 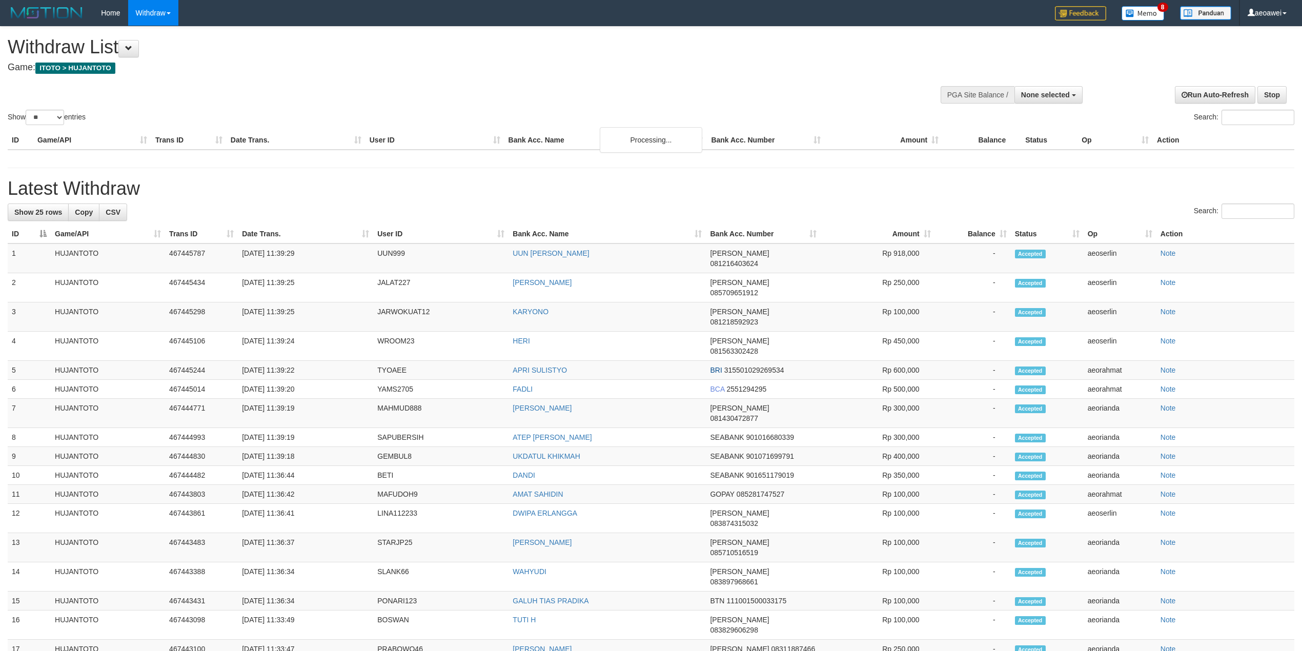 What do you see at coordinates (763, 234) in the screenshot?
I see `th: Bank Acc. Number: activate to sort column ascending` at bounding box center [763, 234].